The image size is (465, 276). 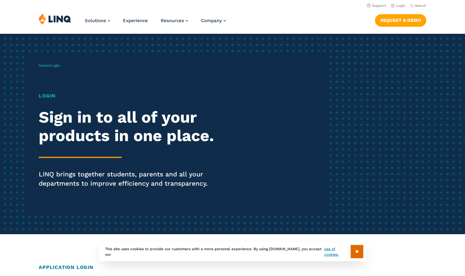 What do you see at coordinates (135, 21) in the screenshot?
I see `a: Experience` at bounding box center [135, 21].